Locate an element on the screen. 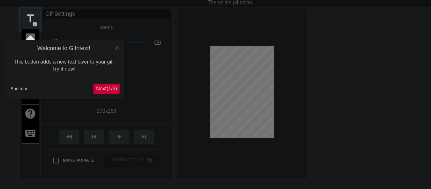 The image size is (431, 189). button: Next is located at coordinates (106, 89).